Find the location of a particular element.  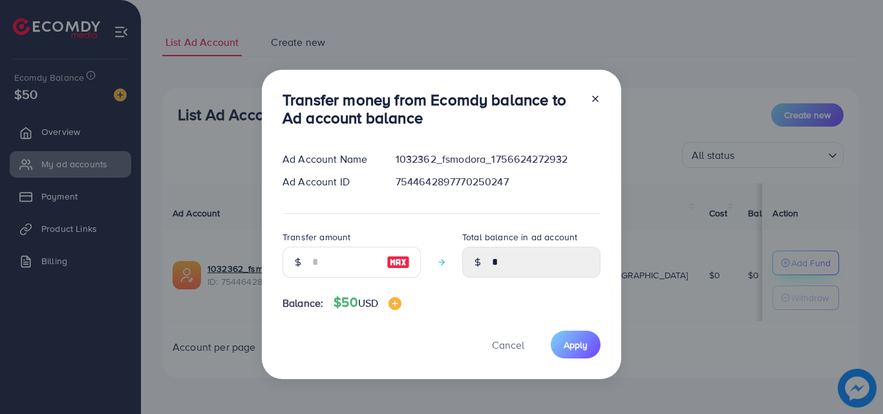

div: Ad Account Name is located at coordinates (328, 159).